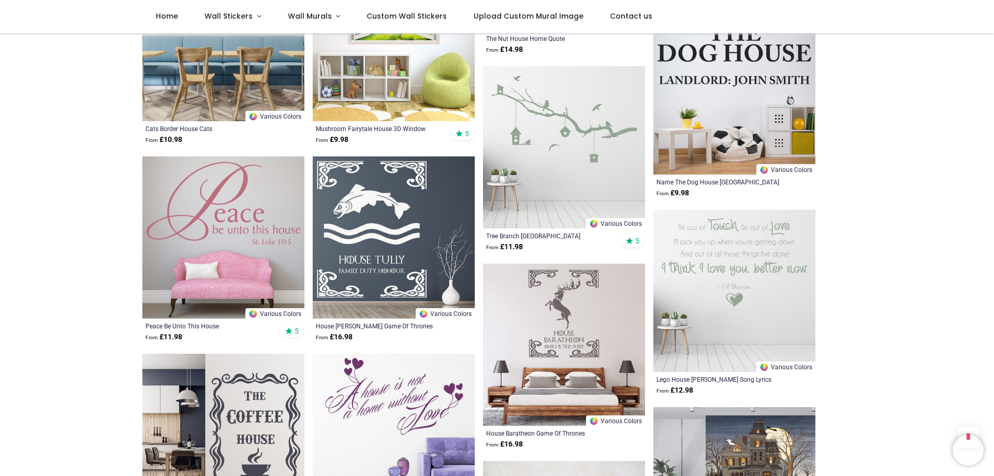  What do you see at coordinates (675, 390) in the screenshot?
I see `strong: £ 12.98` at bounding box center [675, 390].